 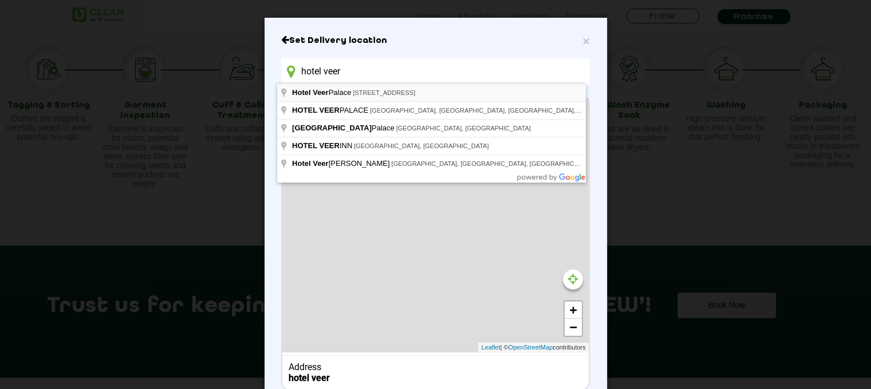 What do you see at coordinates (573, 327) in the screenshot?
I see `a: Zoom out` at bounding box center [573, 327].